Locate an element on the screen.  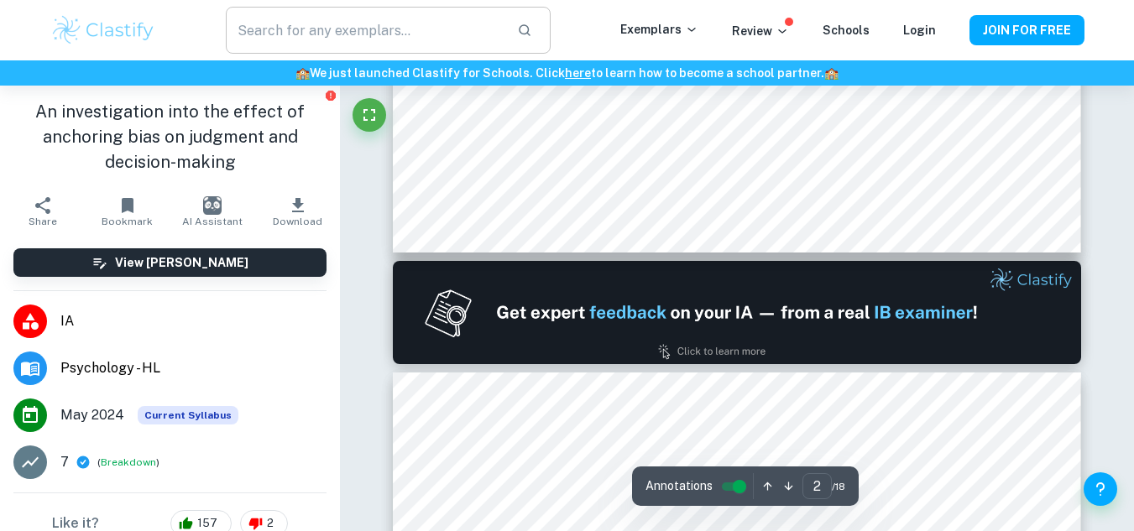
span: Annotations is located at coordinates (679, 486).